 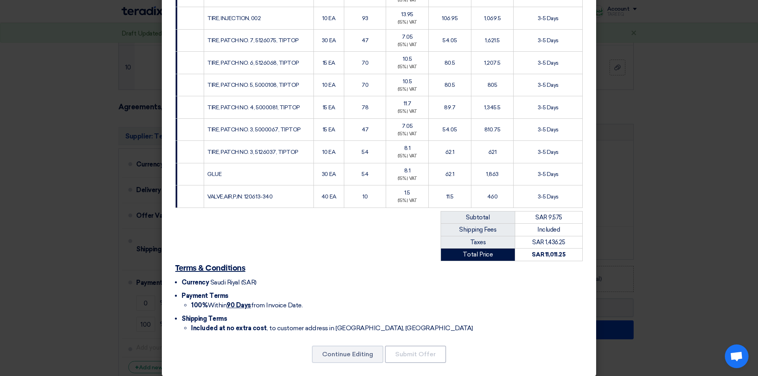 I want to click on td: Taxes, so click(x=478, y=242).